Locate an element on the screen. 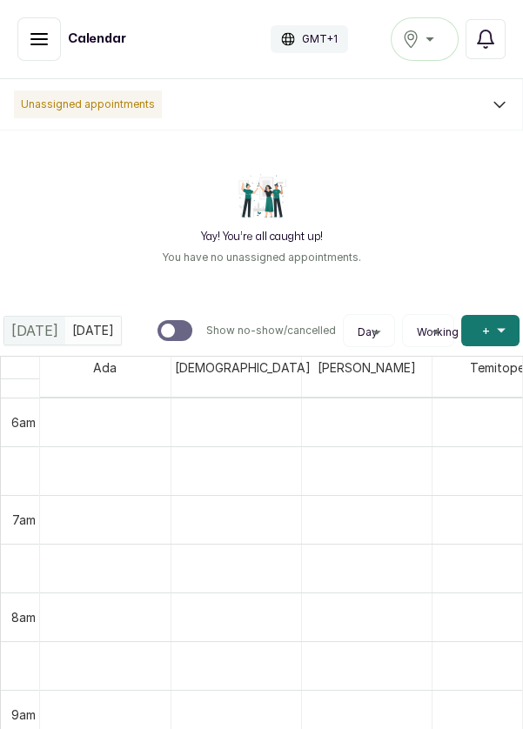 This screenshot has height=729, width=523. button: Day is located at coordinates (369, 332).